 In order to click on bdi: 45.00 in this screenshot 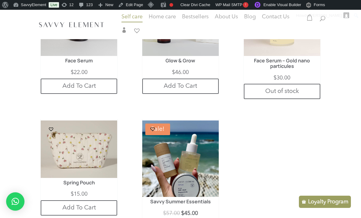, I will do `click(189, 213)`.